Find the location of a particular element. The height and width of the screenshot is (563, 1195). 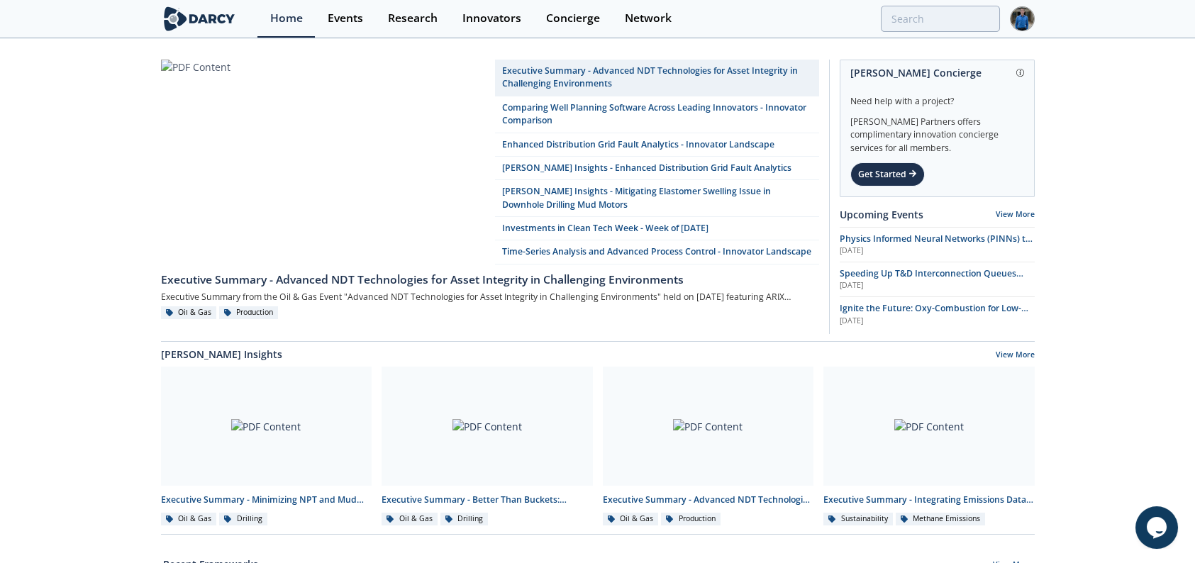

span: Ignite the Future: Oxy-Combustion for Low-Carbon Power is located at coordinates (934, 314).